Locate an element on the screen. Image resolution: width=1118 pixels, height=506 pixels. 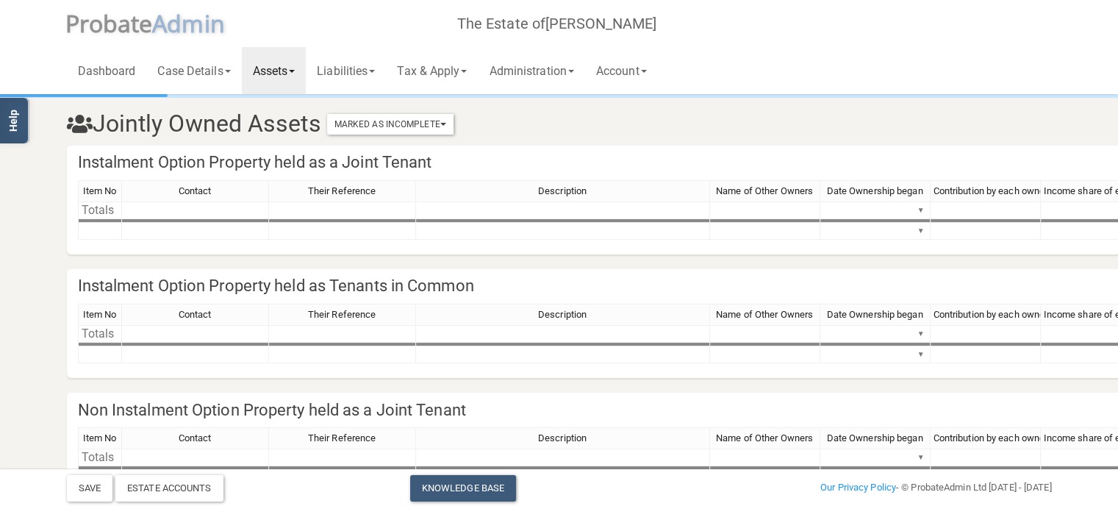
button: Save is located at coordinates (90, 488).